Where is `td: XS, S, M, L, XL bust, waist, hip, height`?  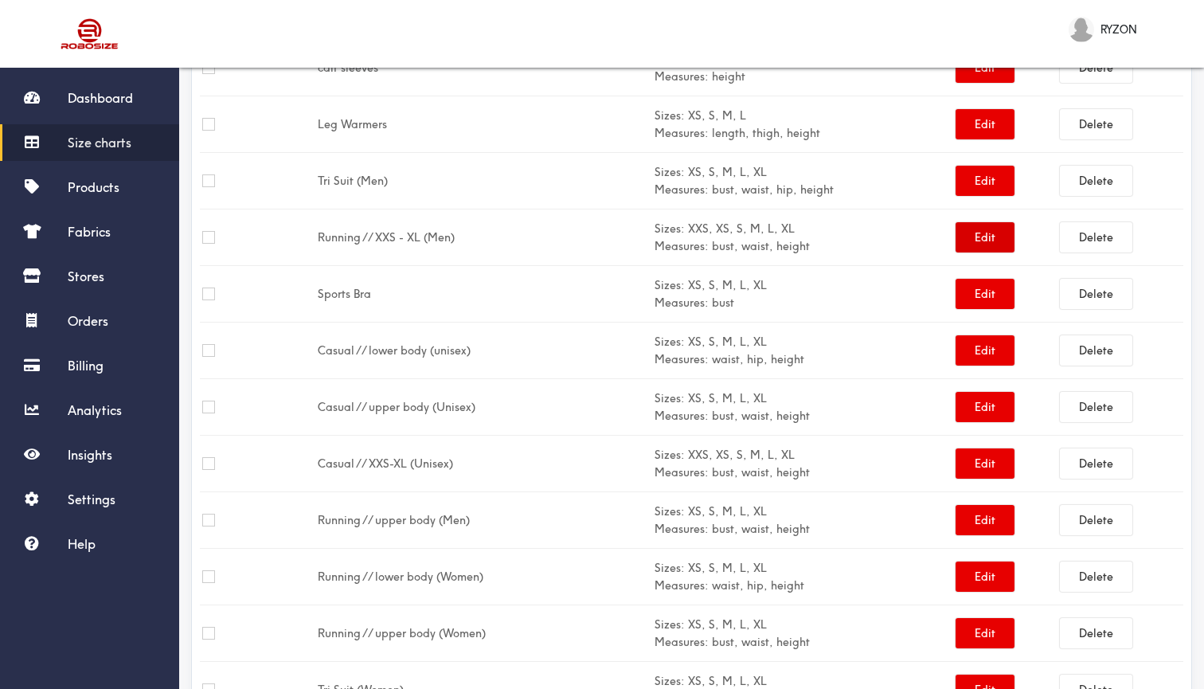 td: XS, S, M, L, XL bust, waist, hip, height is located at coordinates (802, 181).